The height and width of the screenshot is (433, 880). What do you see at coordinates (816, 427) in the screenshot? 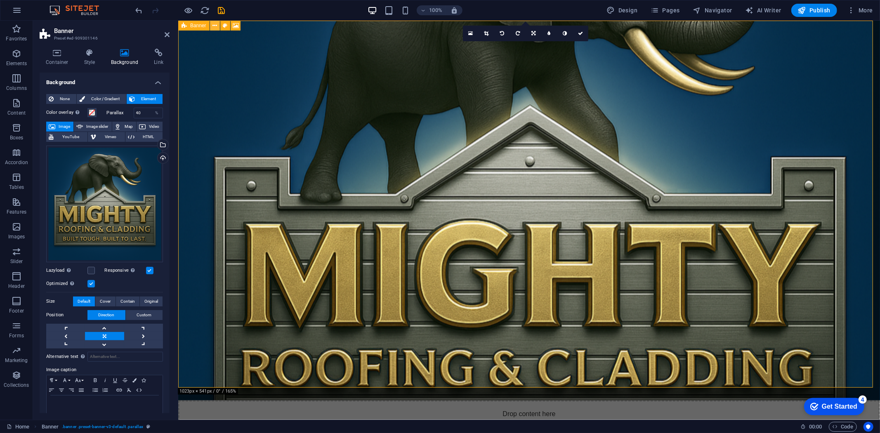
I see `span: 00 00` at bounding box center [816, 427].